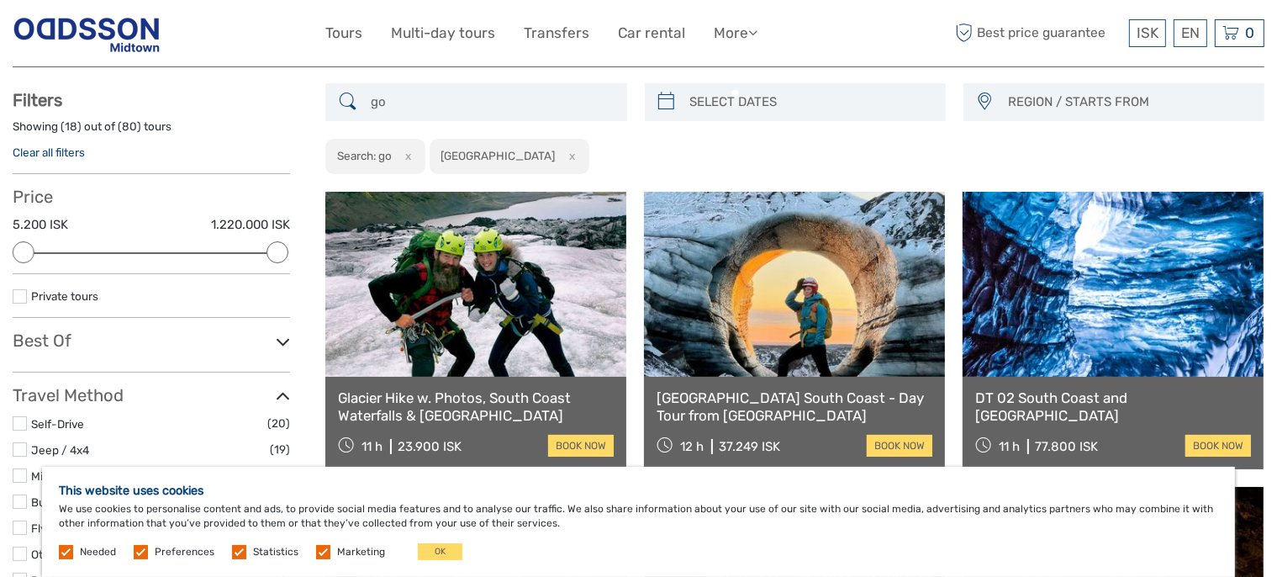  Describe the element at coordinates (692, 447) in the screenshot. I see `span: 12 h` at that location.